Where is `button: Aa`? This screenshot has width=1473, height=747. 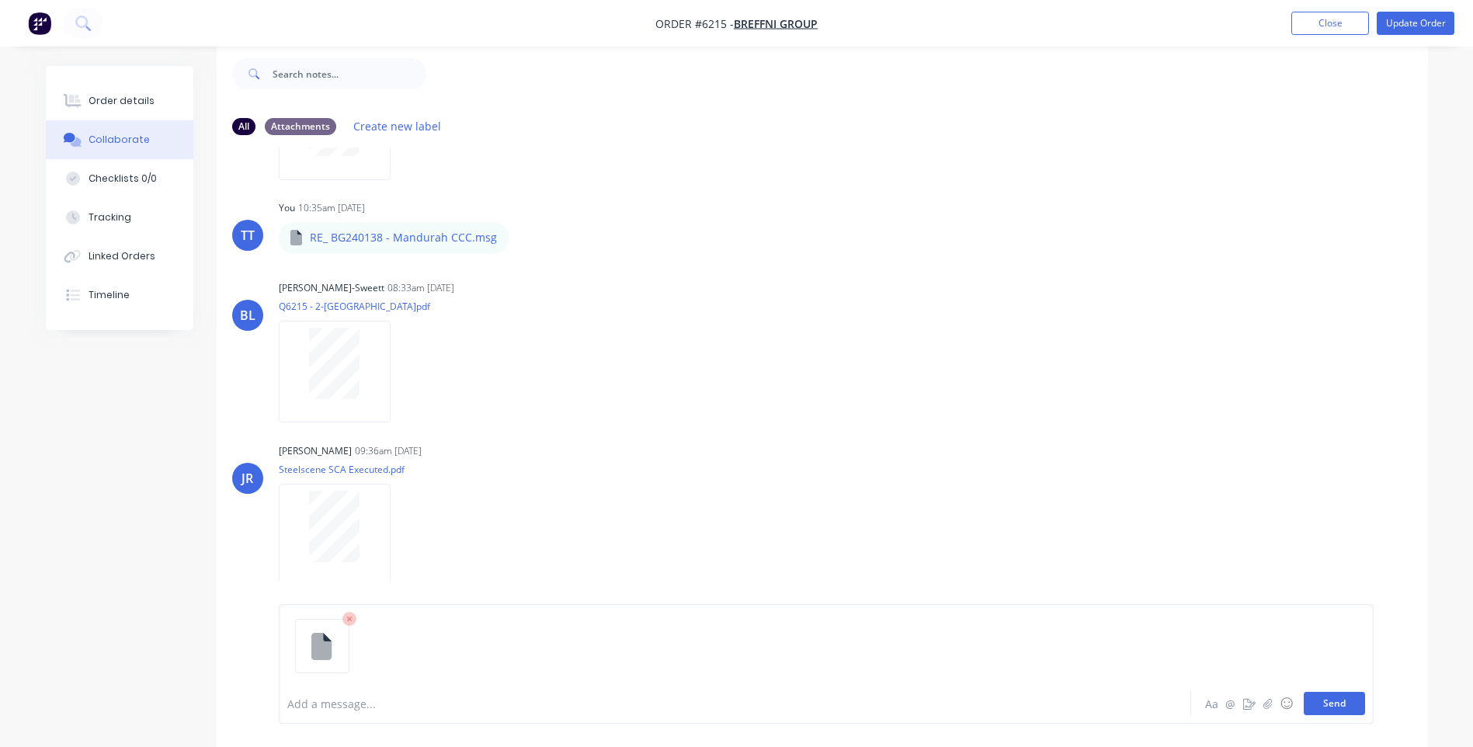 button: Aa is located at coordinates (1212, 704).